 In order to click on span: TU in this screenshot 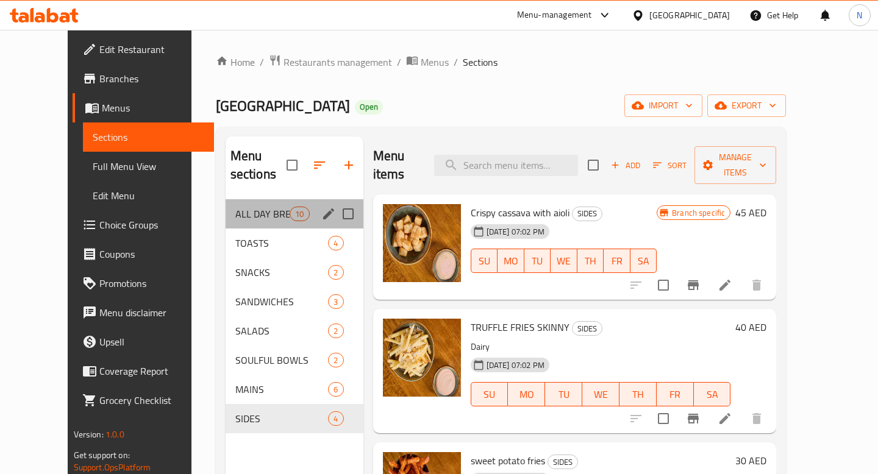, I will do `click(563, 394)`.